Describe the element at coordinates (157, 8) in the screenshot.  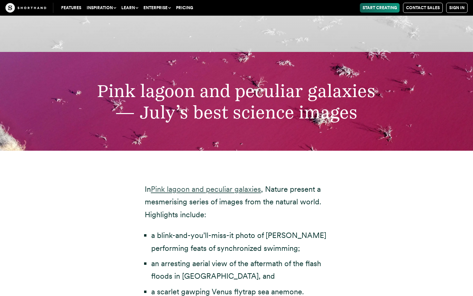
I see `button: Enterprise` at that location.